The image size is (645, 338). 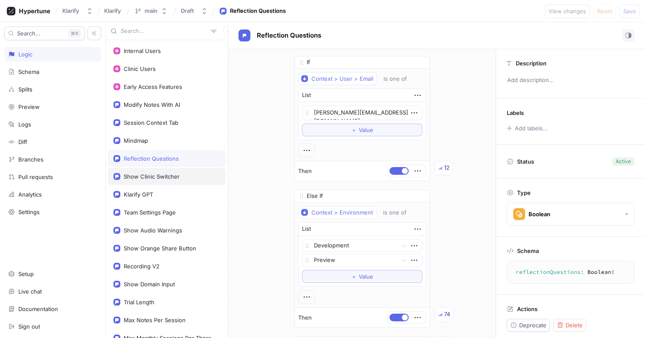 I want to click on div: Add labels..., so click(x=531, y=128).